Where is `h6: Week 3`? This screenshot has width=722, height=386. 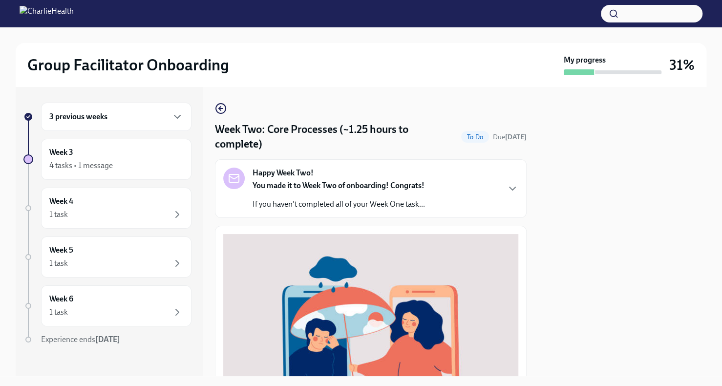 h6: Week 3 is located at coordinates (61, 153).